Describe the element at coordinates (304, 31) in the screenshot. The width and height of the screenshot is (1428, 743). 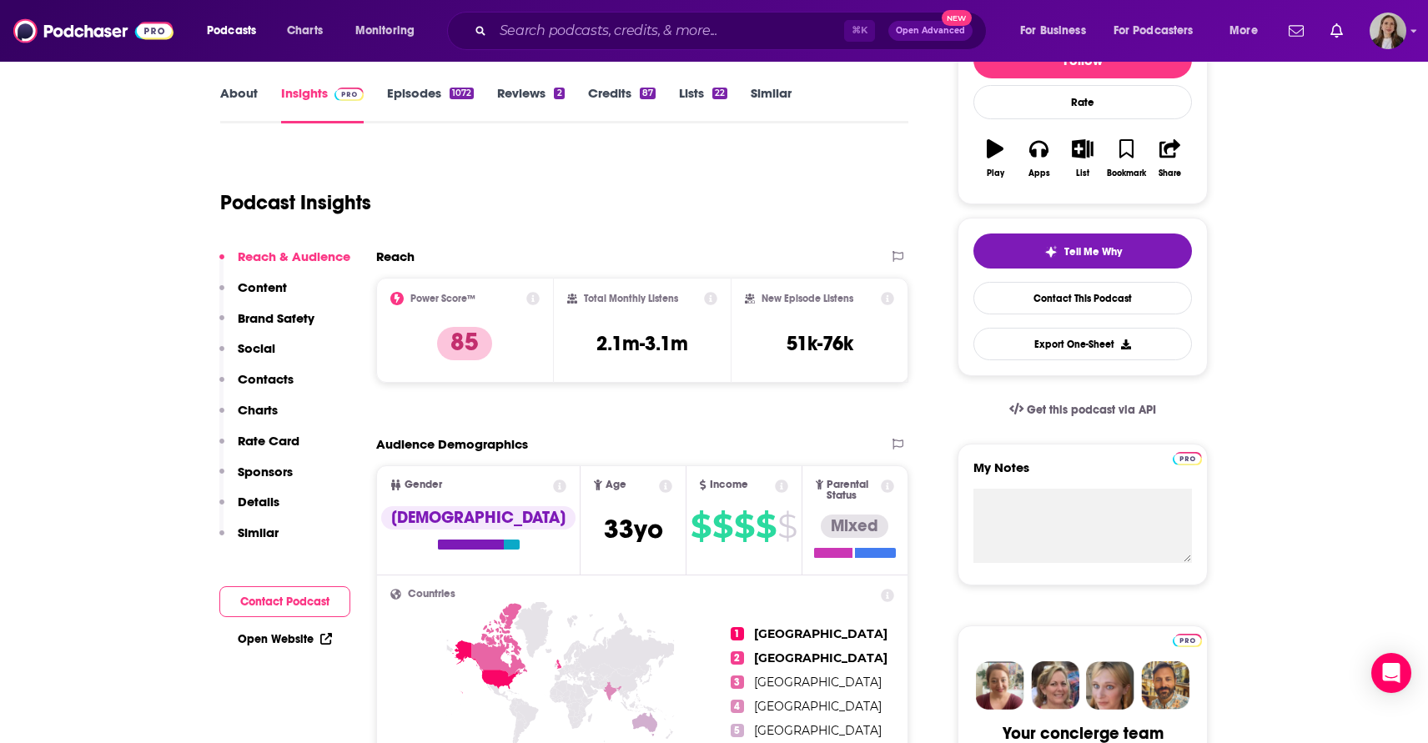
I see `span: Charts` at that location.